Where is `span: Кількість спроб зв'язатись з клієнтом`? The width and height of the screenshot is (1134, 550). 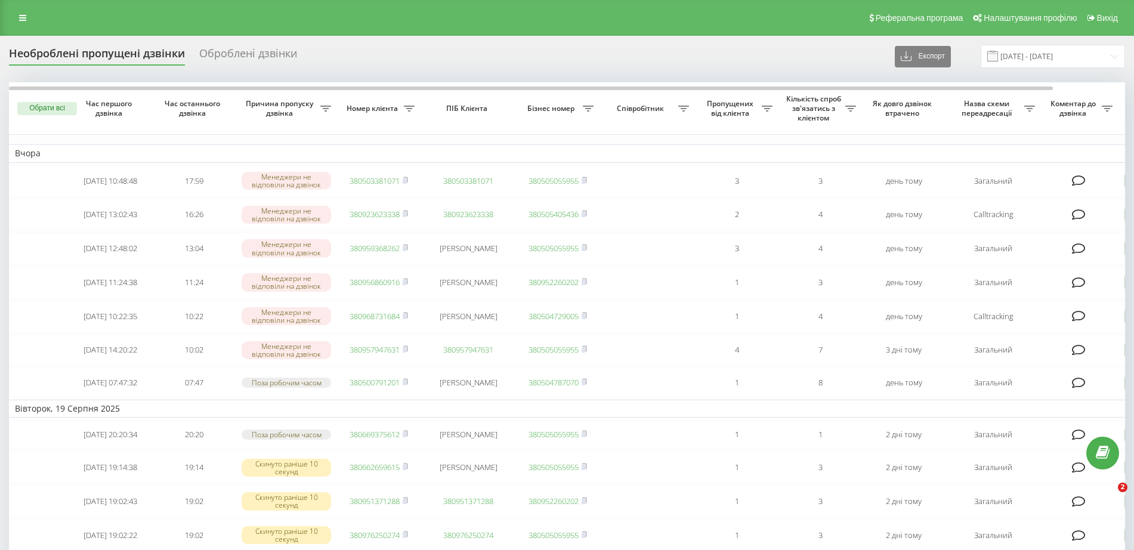
span: Кількість спроб зв'язатись з клієнтом is located at coordinates (815, 108).